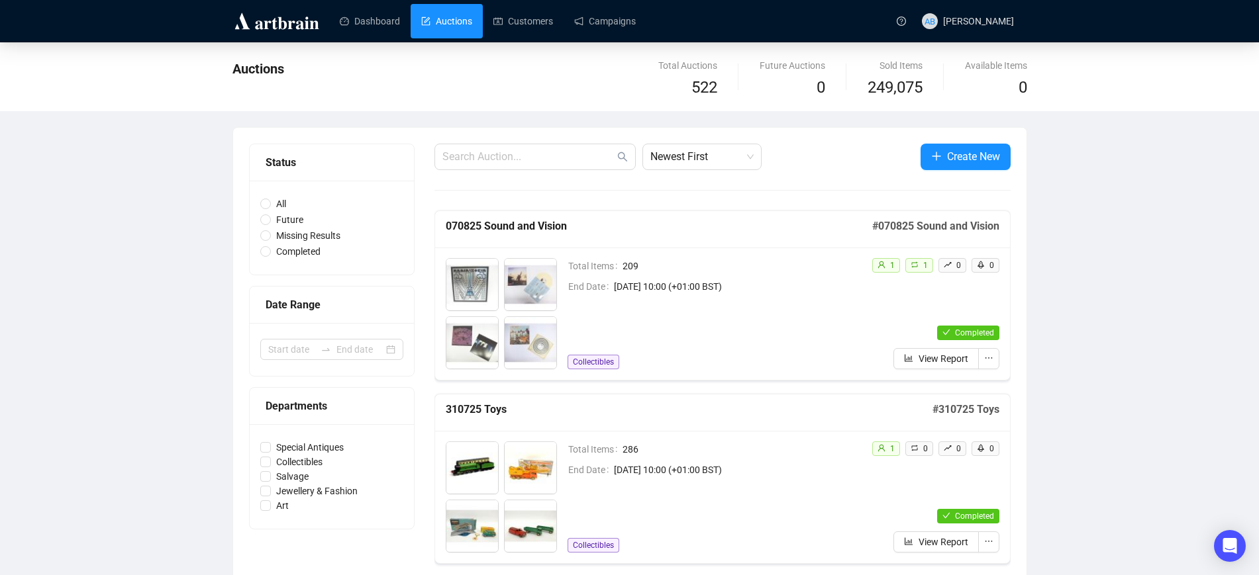 This screenshot has width=1259, height=575. Describe the element at coordinates (742, 450) in the screenshot. I see `span: 286` at that location.